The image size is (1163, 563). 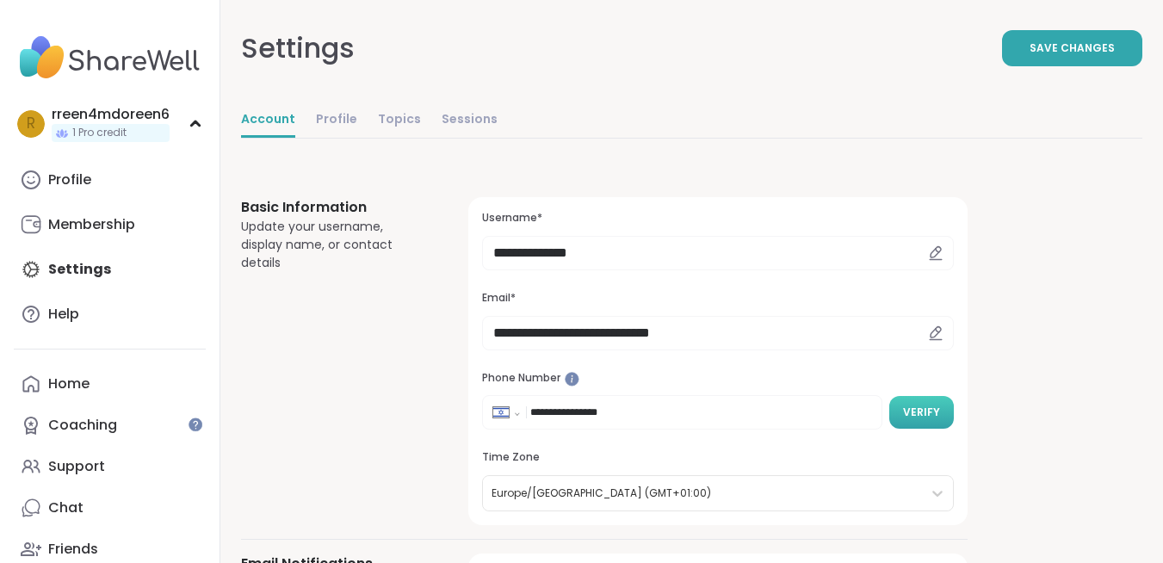 I want to click on a: Sessions, so click(x=469, y=120).